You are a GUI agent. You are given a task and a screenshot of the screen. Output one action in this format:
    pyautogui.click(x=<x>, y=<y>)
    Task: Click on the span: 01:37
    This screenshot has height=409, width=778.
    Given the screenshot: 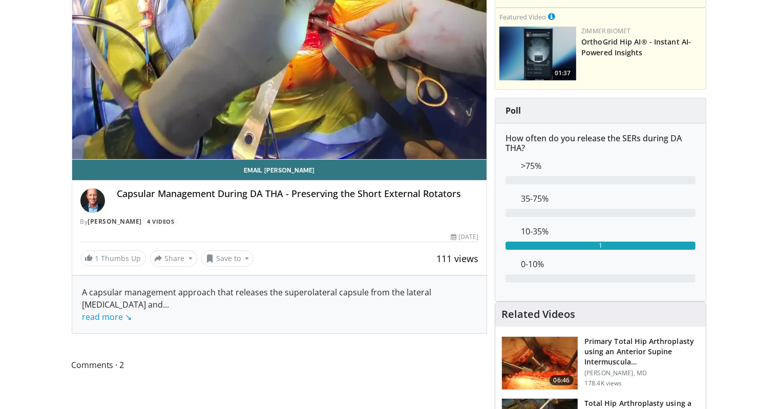 What is the action you would take?
    pyautogui.click(x=562, y=73)
    